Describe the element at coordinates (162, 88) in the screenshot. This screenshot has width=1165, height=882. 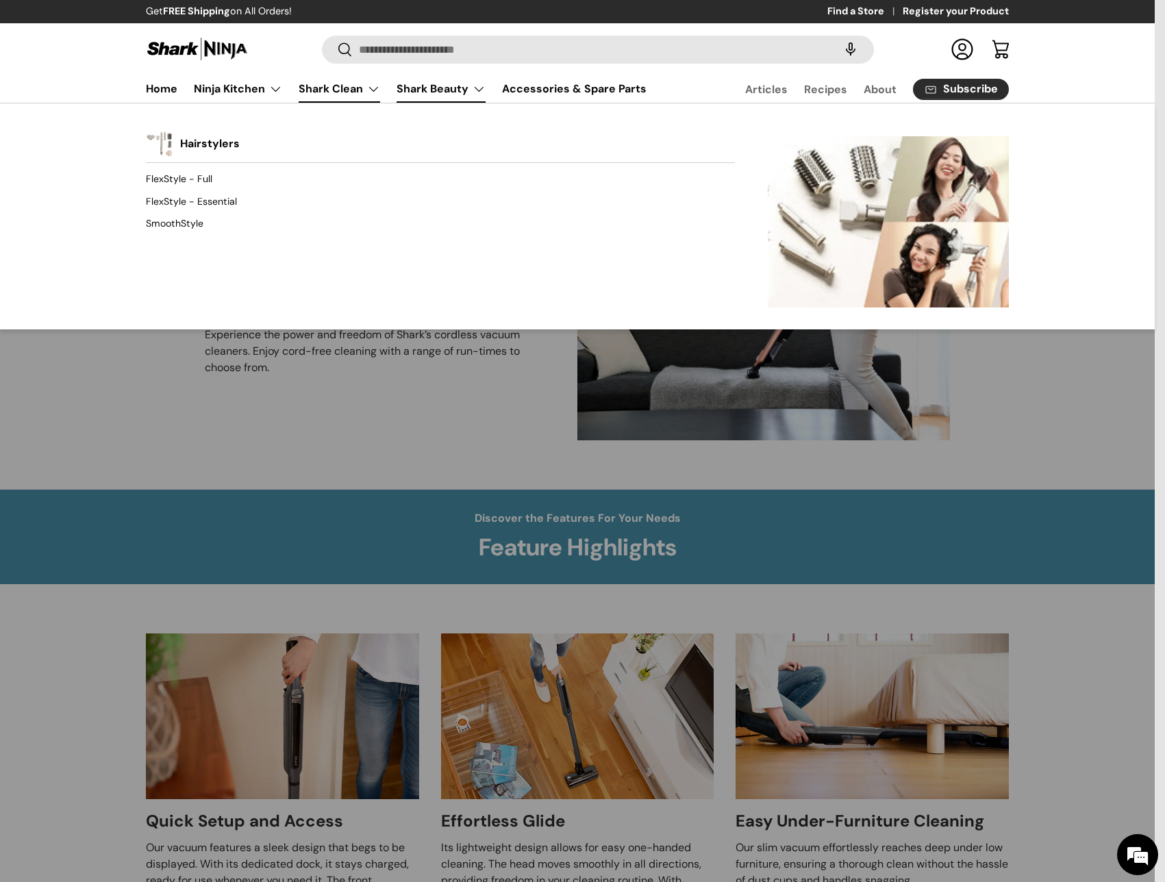
I see `a: Home` at that location.